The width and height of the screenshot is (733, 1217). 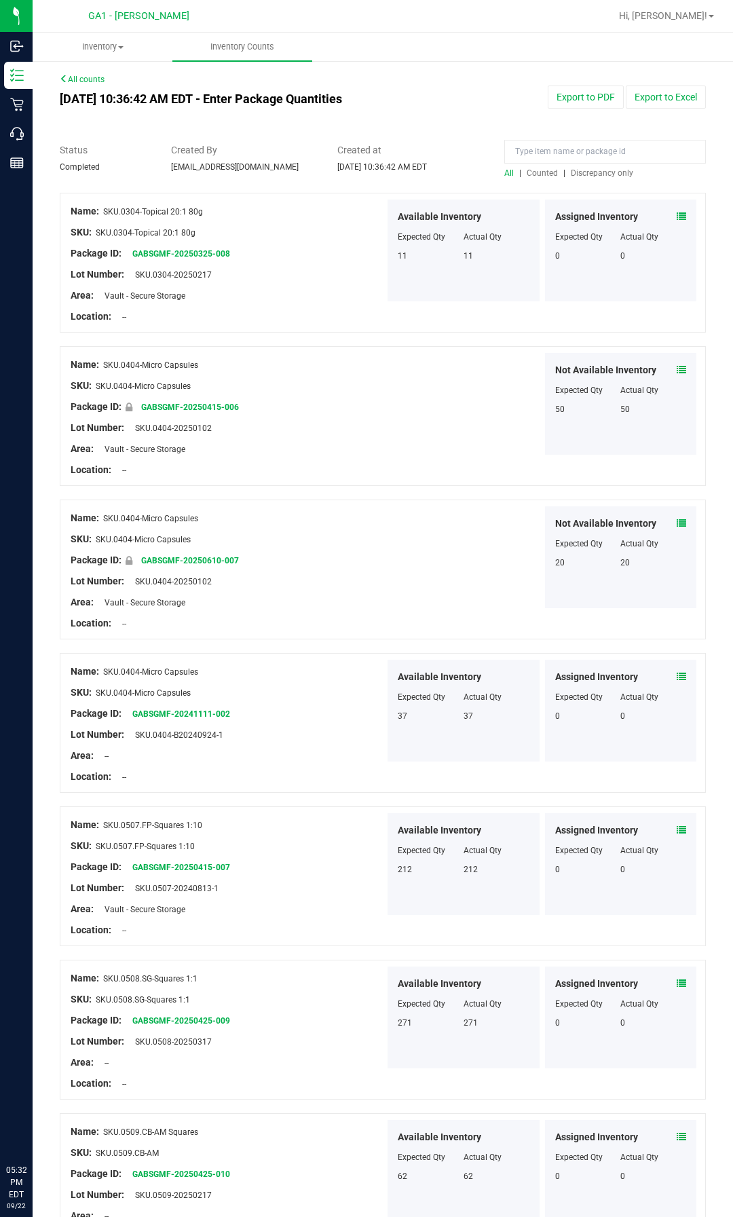 What do you see at coordinates (17, 134) in the screenshot?
I see `inline-svg: Call Center` at bounding box center [17, 134].